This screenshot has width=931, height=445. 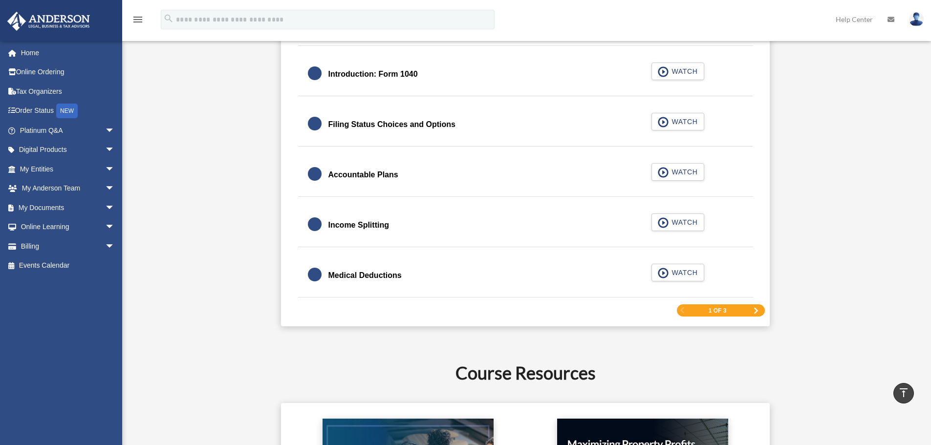 I want to click on a: My Entitiesarrow_drop_down, so click(x=68, y=169).